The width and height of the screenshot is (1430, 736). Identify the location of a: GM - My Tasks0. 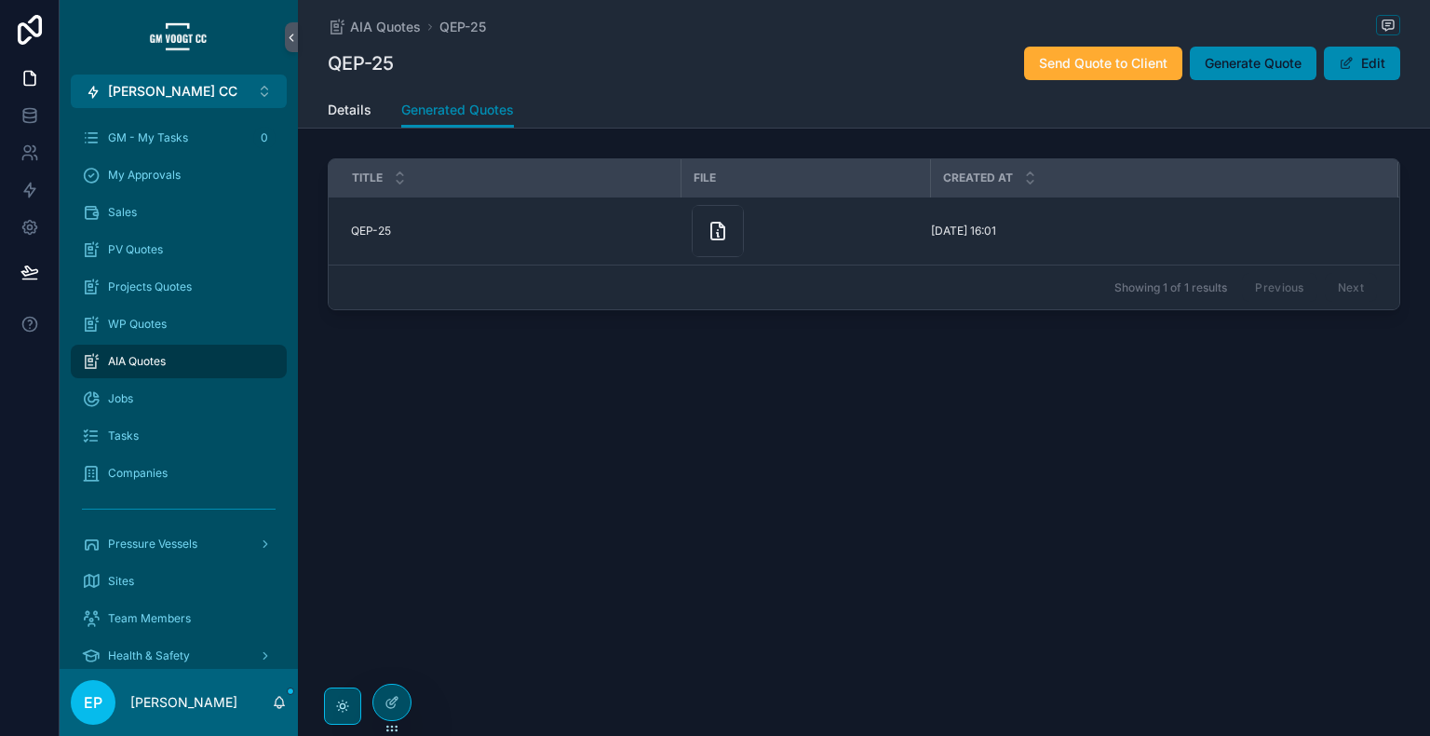
(179, 138).